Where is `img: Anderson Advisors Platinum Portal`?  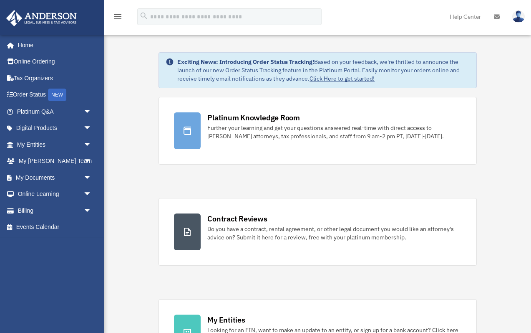
img: Anderson Advisors Platinum Portal is located at coordinates (41, 18).